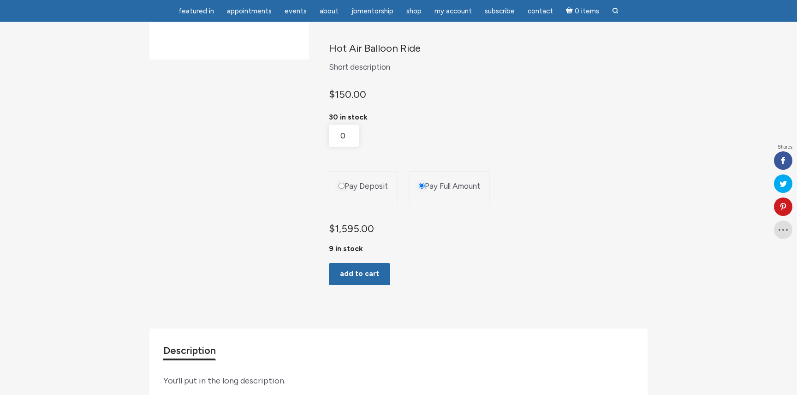 This screenshot has height=395, width=797. What do you see at coordinates (249, 11) in the screenshot?
I see `a: Appointments` at bounding box center [249, 11].